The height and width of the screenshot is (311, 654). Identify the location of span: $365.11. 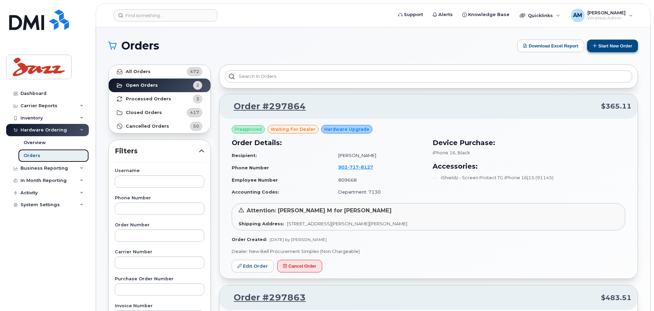
(616, 106).